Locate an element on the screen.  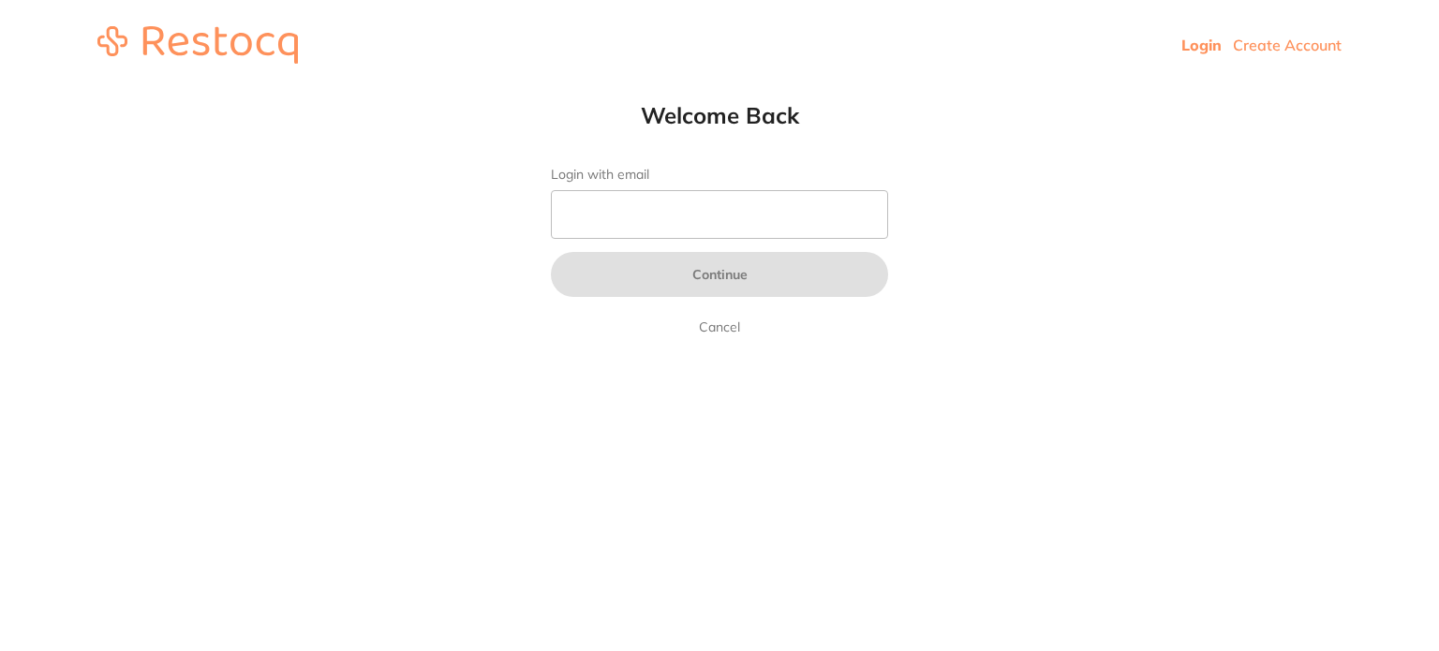
img: restocq_logo.svg is located at coordinates (198, 45).